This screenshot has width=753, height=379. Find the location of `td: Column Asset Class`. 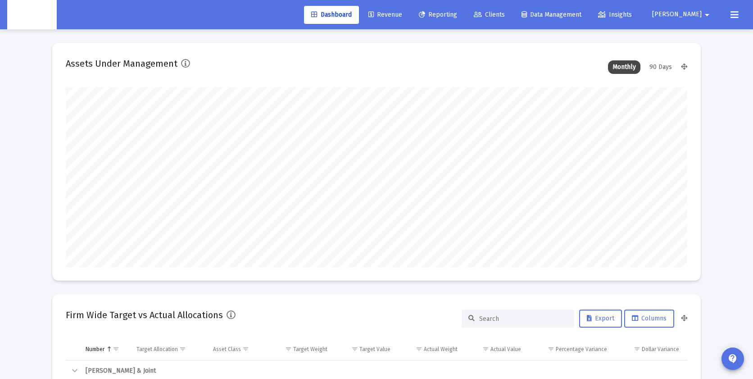

td: Column Asset Class is located at coordinates (236, 349).